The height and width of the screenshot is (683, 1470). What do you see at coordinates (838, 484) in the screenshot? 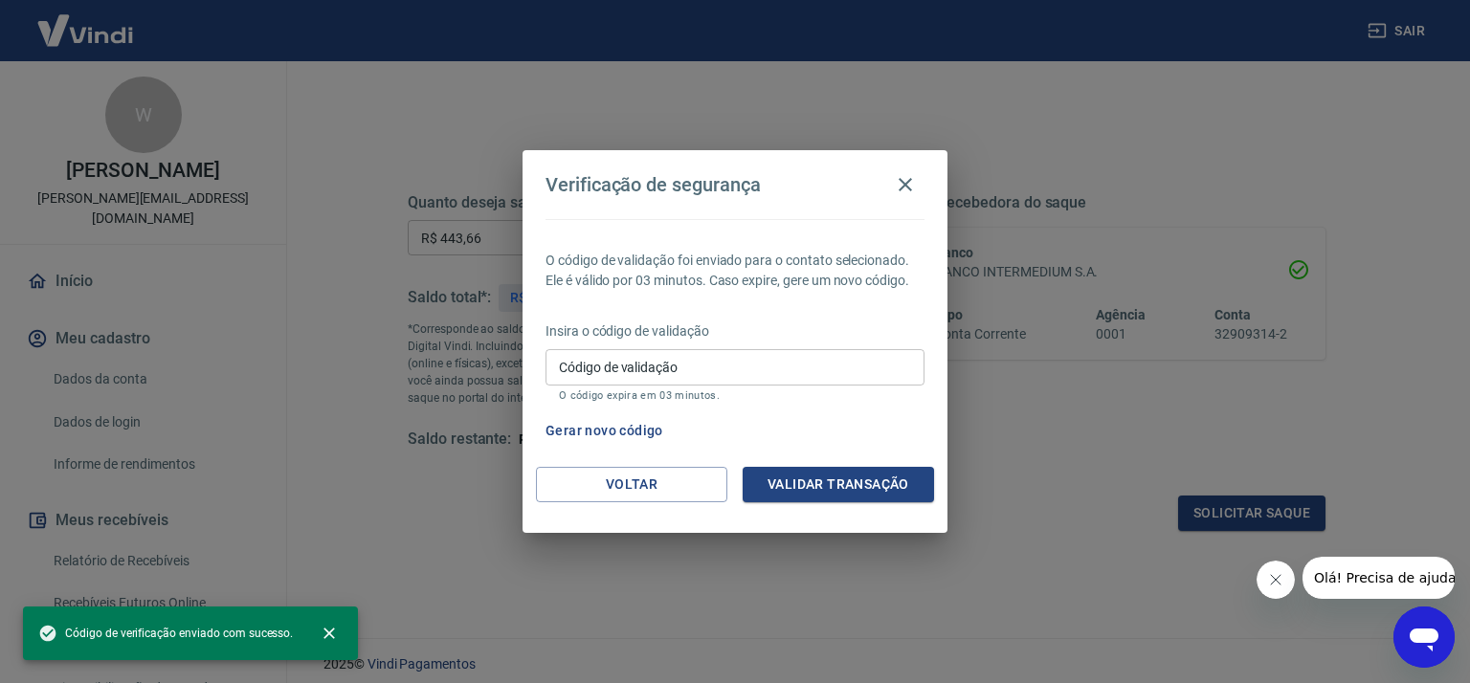
I see `button: Validar transação` at bounding box center [838, 484].